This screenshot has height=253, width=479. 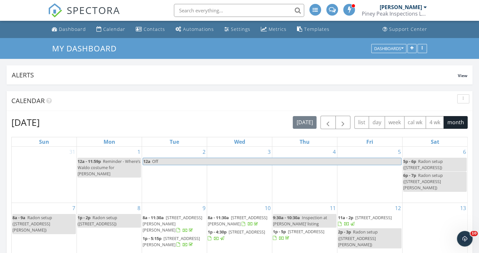 What do you see at coordinates (240, 175) in the screenshot?
I see `td: Go to September 3, 2025` at bounding box center [240, 175].